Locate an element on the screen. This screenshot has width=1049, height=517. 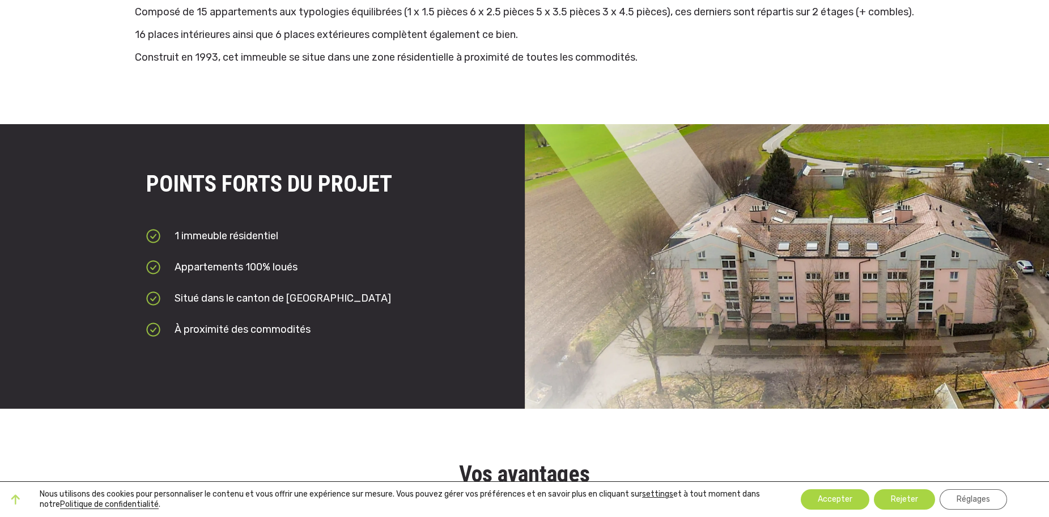
button: Réglages is located at coordinates (973, 499).